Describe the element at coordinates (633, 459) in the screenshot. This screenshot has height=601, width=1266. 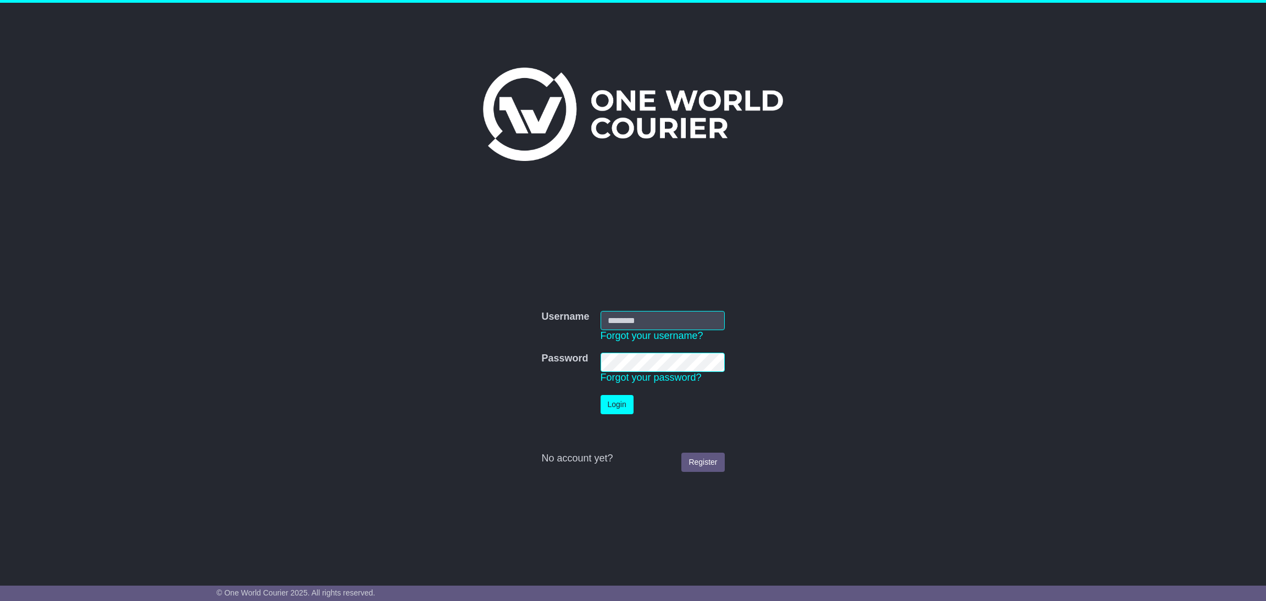
I see `div: No account yet?` at that location.